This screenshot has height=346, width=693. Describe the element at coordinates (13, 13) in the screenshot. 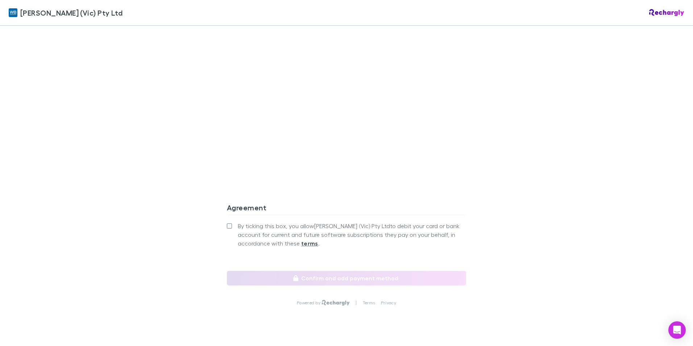

I see `img: William Buck (Vic) Pty Ltd's Logo` at that location.